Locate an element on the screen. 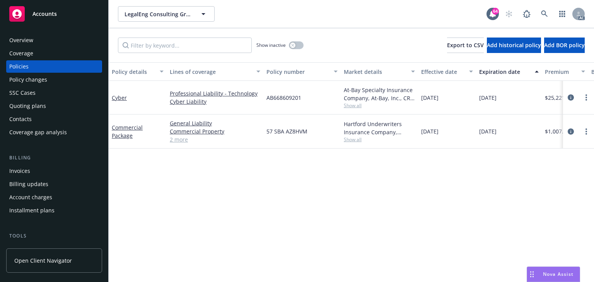  div: Invoices is located at coordinates (20, 171).